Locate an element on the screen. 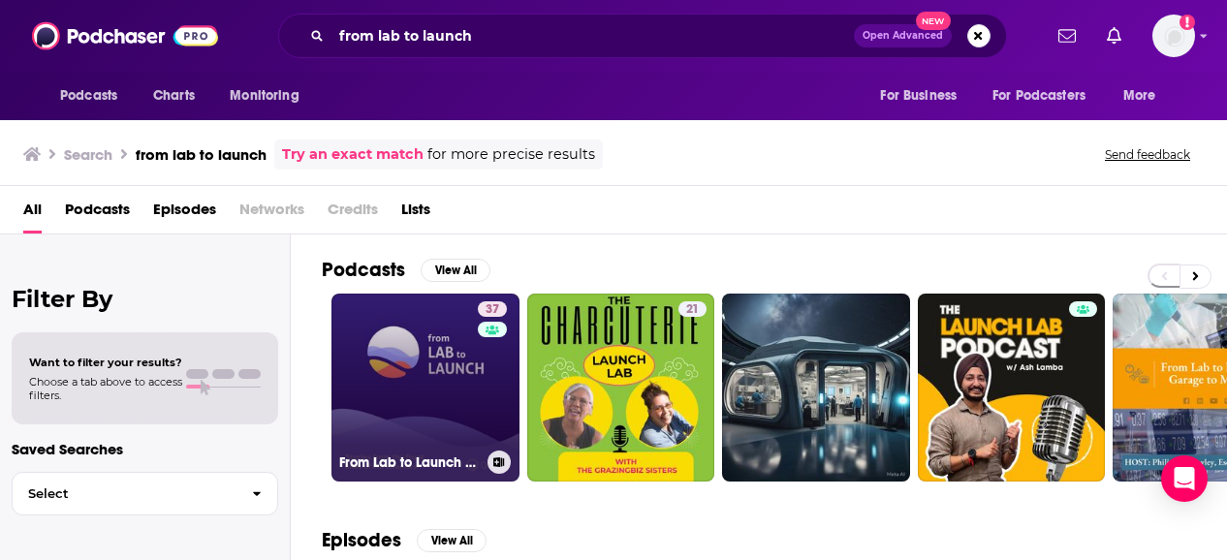 The image size is (1227, 560). p: Saved Searches is located at coordinates (144, 449).